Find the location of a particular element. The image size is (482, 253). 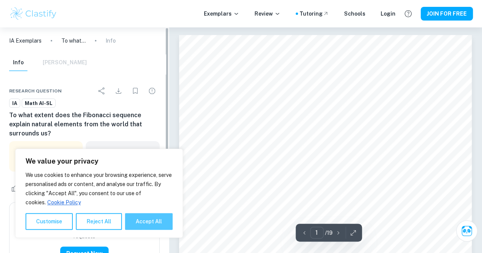

span: Math AI-SL is located at coordinates (38, 104).